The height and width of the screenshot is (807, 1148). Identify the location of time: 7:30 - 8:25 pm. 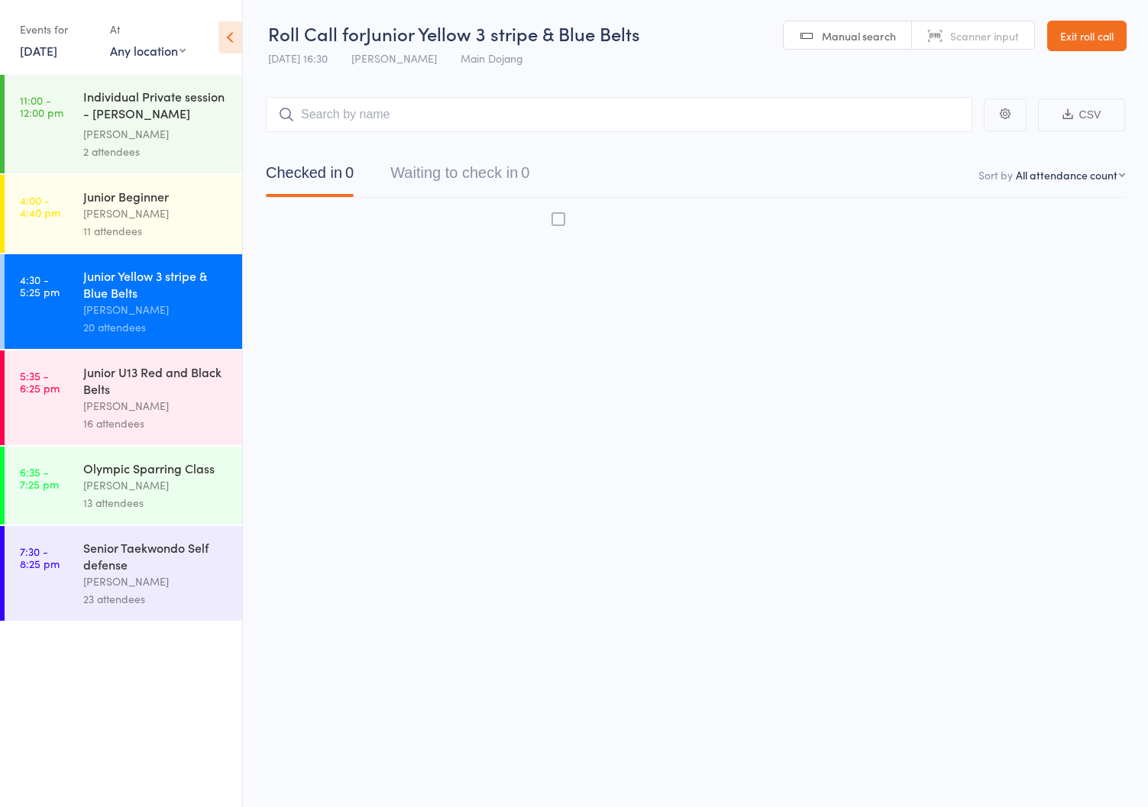
(40, 558).